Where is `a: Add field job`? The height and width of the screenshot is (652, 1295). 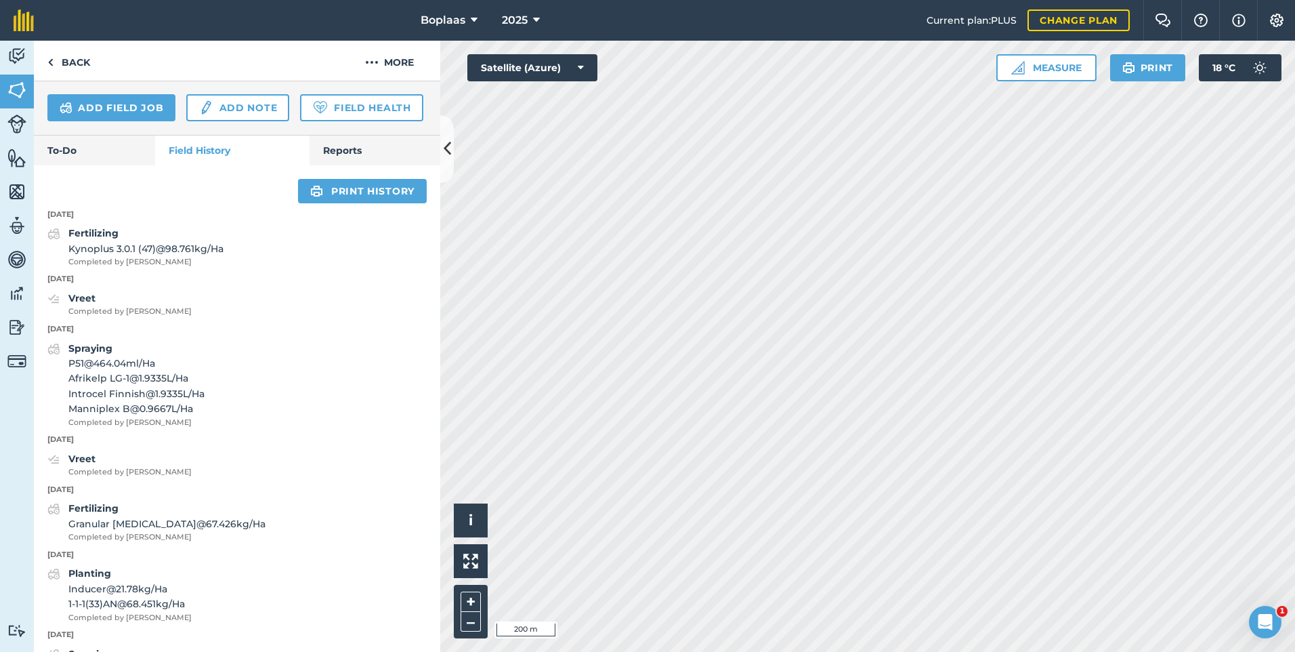 a: Add field job is located at coordinates (111, 108).